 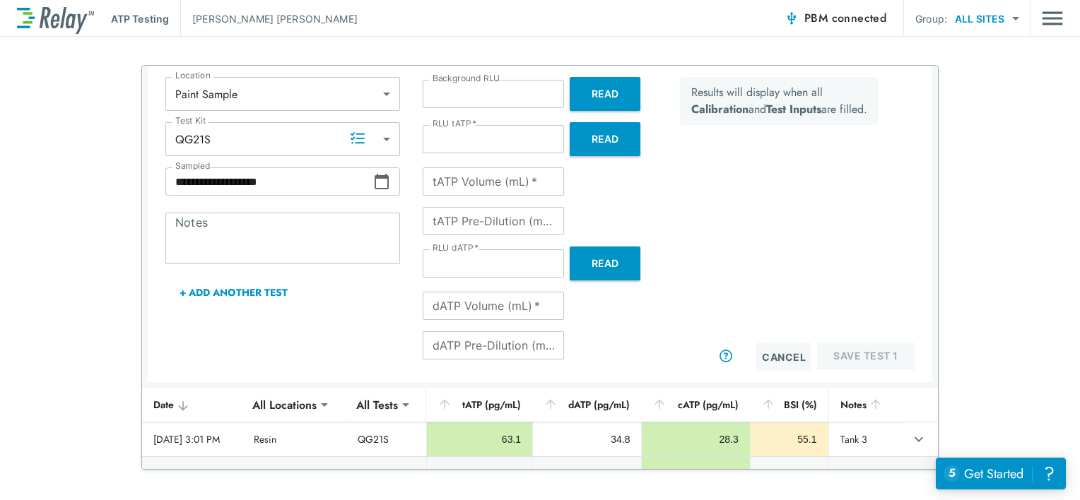 What do you see at coordinates (193, 166) in the screenshot?
I see `label: Sampled` at bounding box center [193, 166].